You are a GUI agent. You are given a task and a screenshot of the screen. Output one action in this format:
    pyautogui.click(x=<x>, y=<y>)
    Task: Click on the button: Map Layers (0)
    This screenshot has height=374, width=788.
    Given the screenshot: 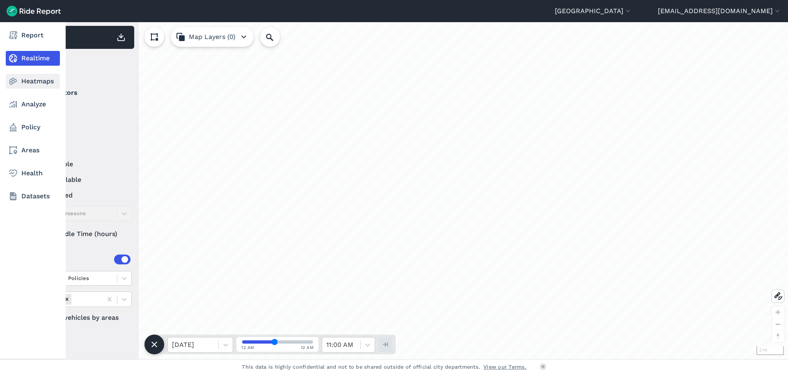 What is the action you would take?
    pyautogui.click(x=212, y=37)
    